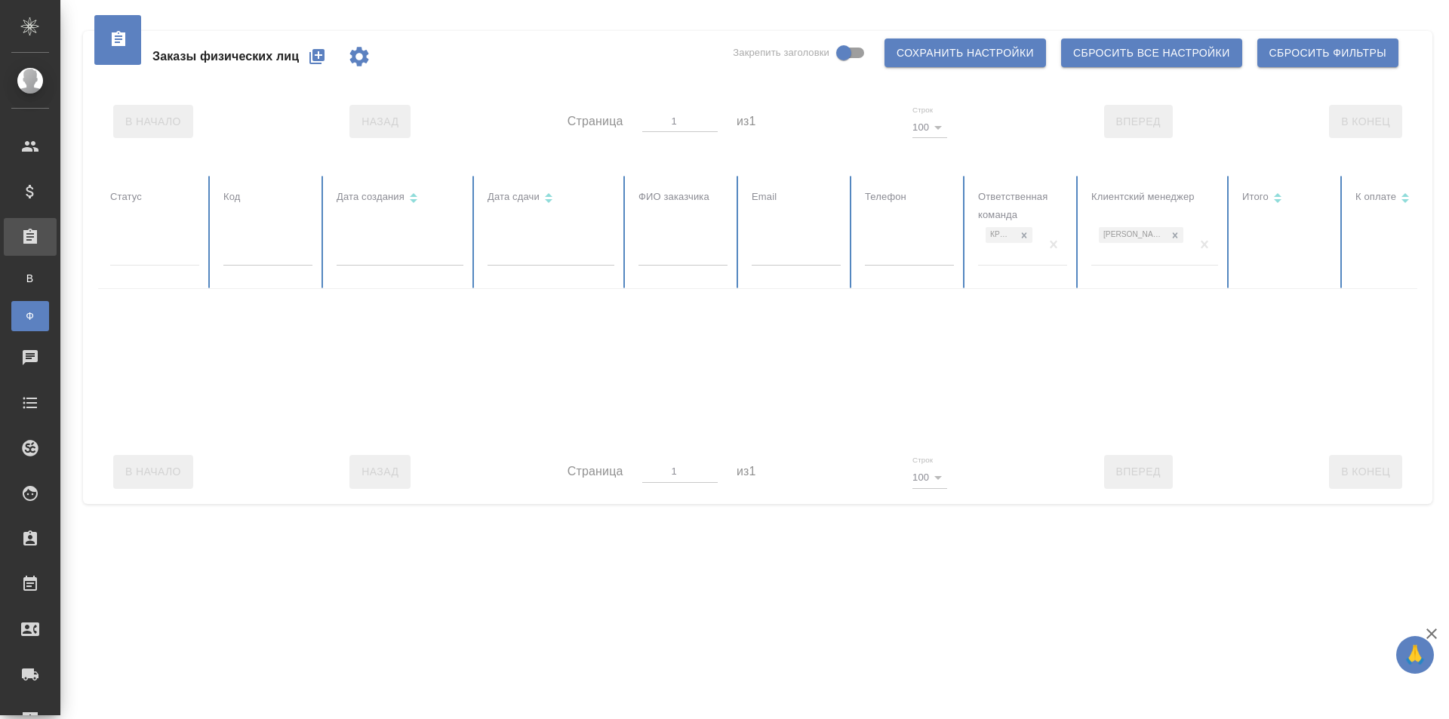 Image resolution: width=1449 pixels, height=719 pixels. Describe the element at coordinates (1328, 53) in the screenshot. I see `span: Сбросить фильтры` at that location.